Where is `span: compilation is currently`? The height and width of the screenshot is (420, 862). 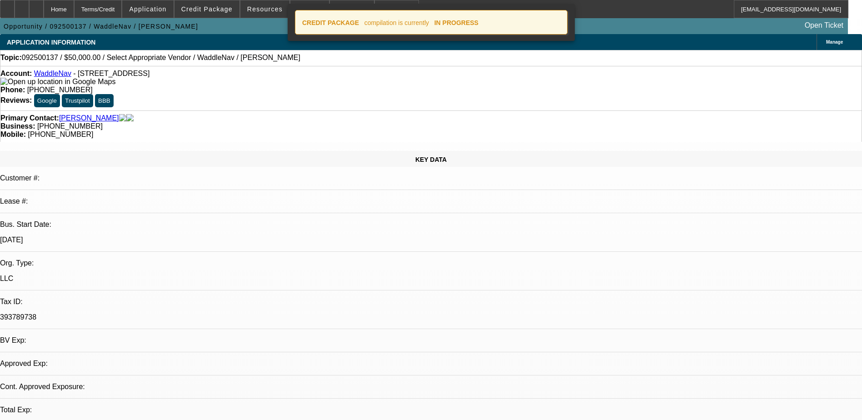
span: compilation is currently is located at coordinates (396, 23).